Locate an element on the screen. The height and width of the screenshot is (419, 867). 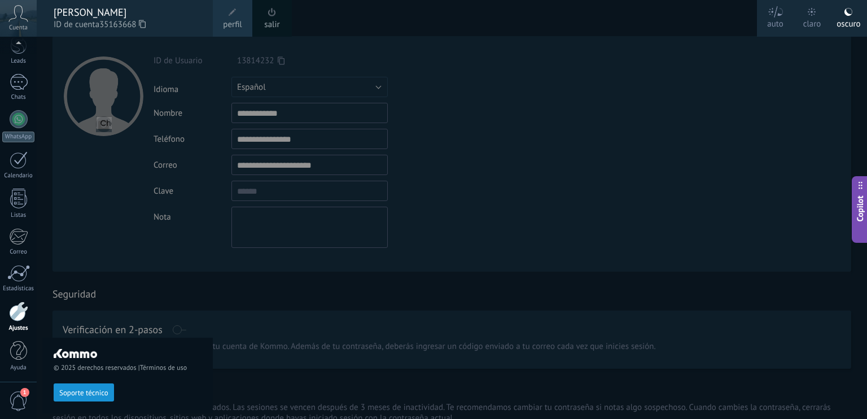
span: Soporte técnico is located at coordinates (84, 393).